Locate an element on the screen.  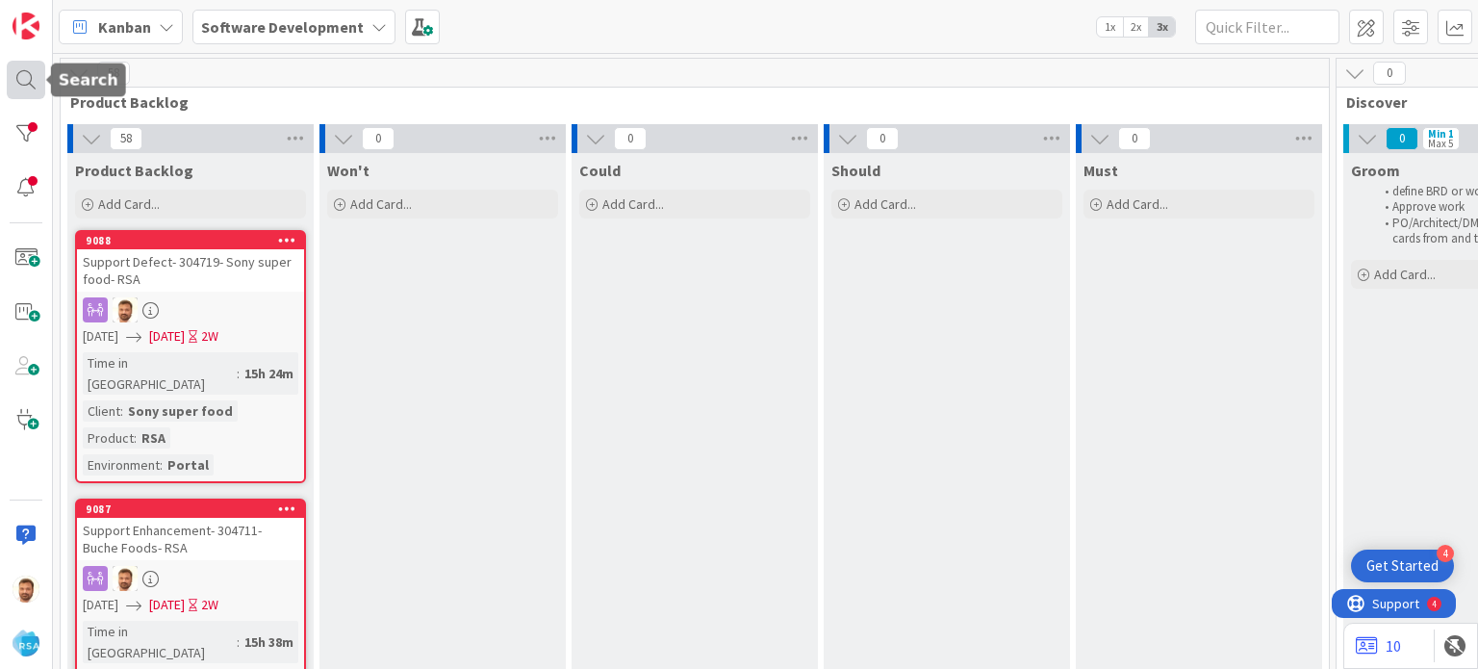
div: Max 5 is located at coordinates (1440, 143).